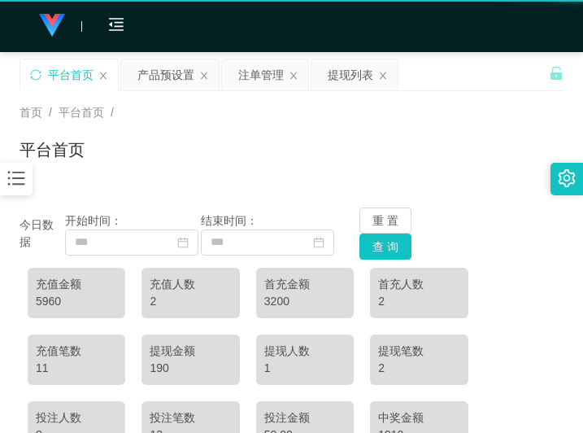 The width and height of the screenshot is (583, 433). What do you see at coordinates (567, 178) in the screenshot?
I see `i: 图标： 设置` at bounding box center [567, 178].